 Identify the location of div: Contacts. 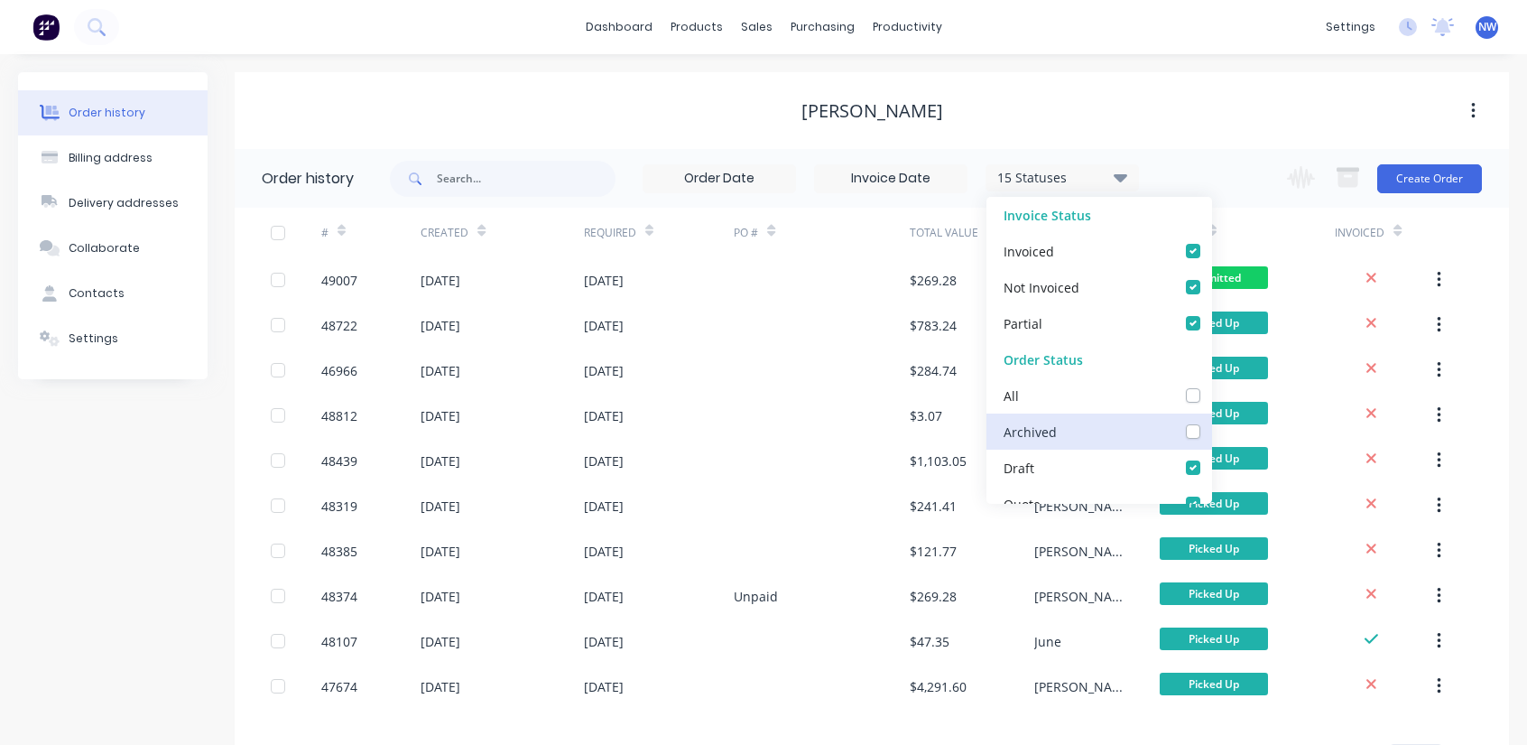
(97, 293).